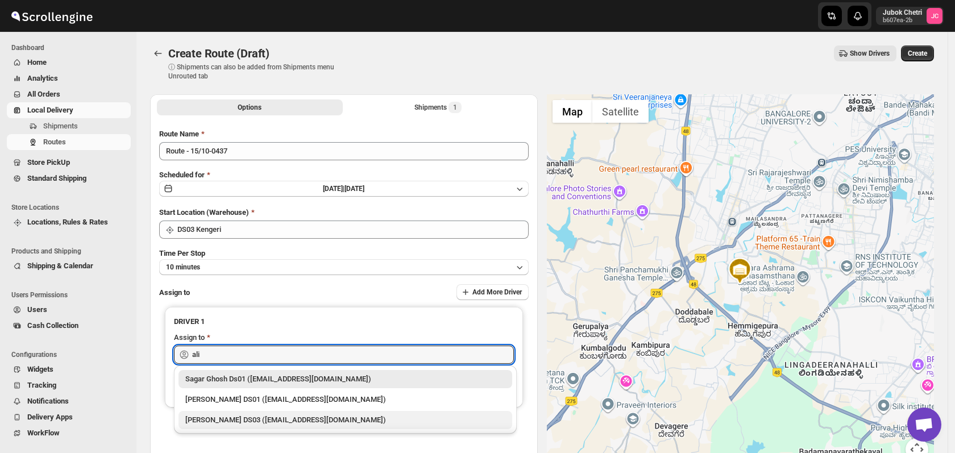 This screenshot has width=955, height=453. Describe the element at coordinates (344, 151) in the screenshot. I see `input: Eg: Bengaluru Route` at that location.